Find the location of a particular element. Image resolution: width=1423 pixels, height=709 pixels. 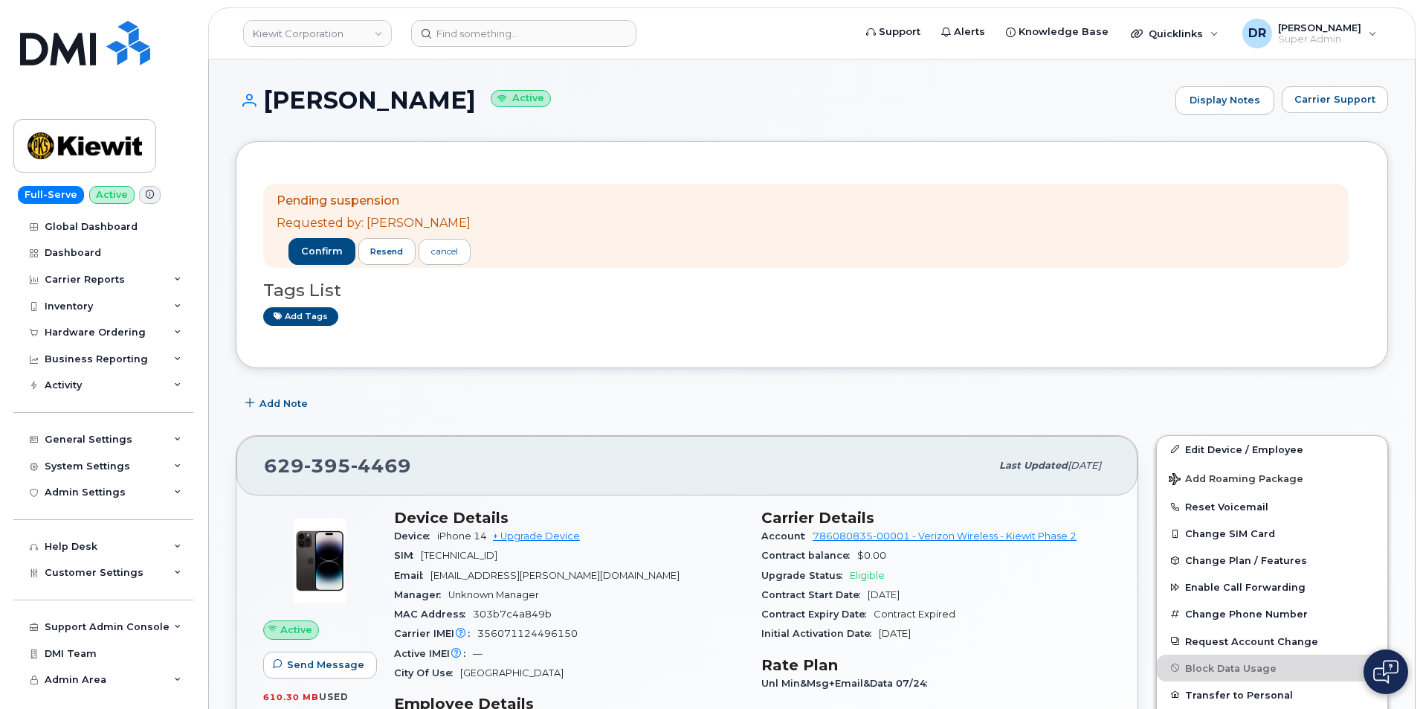

h3: Rate Plan is located at coordinates (936, 665).